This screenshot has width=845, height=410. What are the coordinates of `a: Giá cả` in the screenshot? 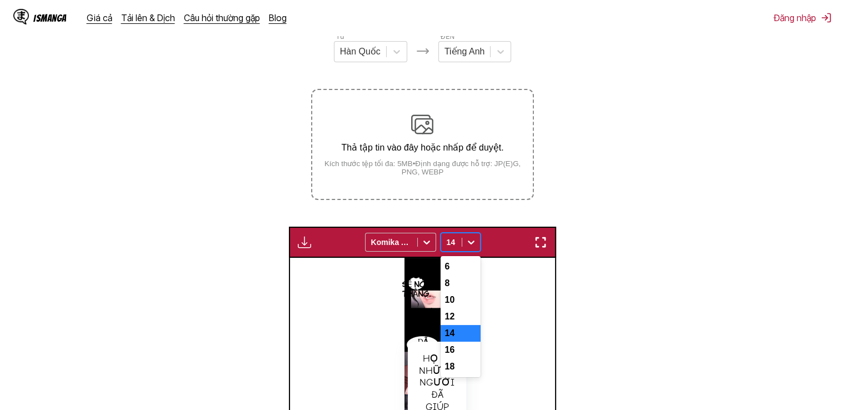 It's located at (99, 18).